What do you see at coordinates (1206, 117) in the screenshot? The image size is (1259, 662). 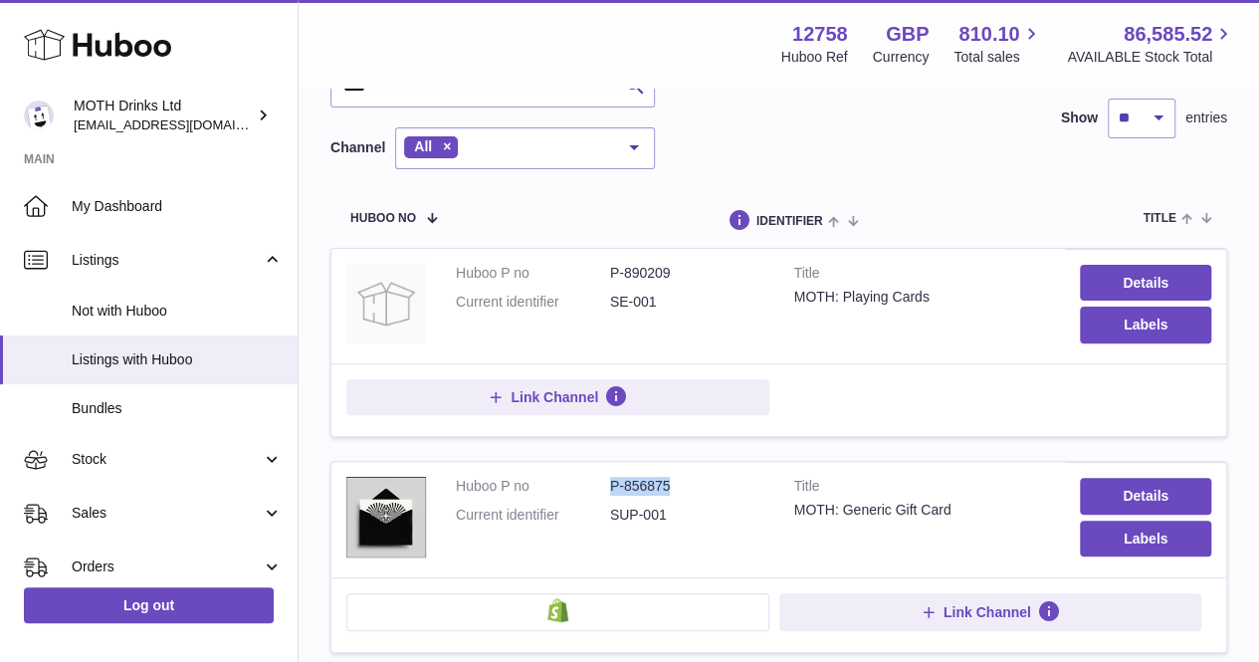 I see `span: entries` at bounding box center [1206, 117].